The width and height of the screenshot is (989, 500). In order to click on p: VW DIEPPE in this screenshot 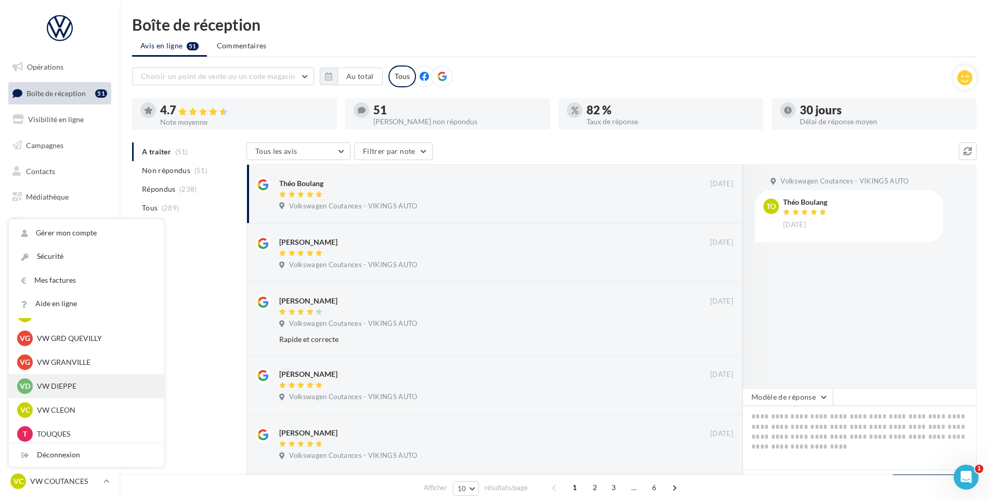, I will do `click(94, 386)`.